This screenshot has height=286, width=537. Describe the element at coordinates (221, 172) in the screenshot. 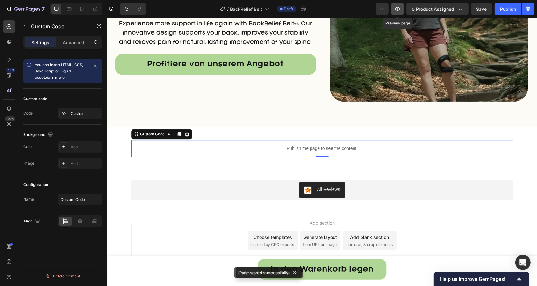

I see `div: Ali Reviews` at that location.